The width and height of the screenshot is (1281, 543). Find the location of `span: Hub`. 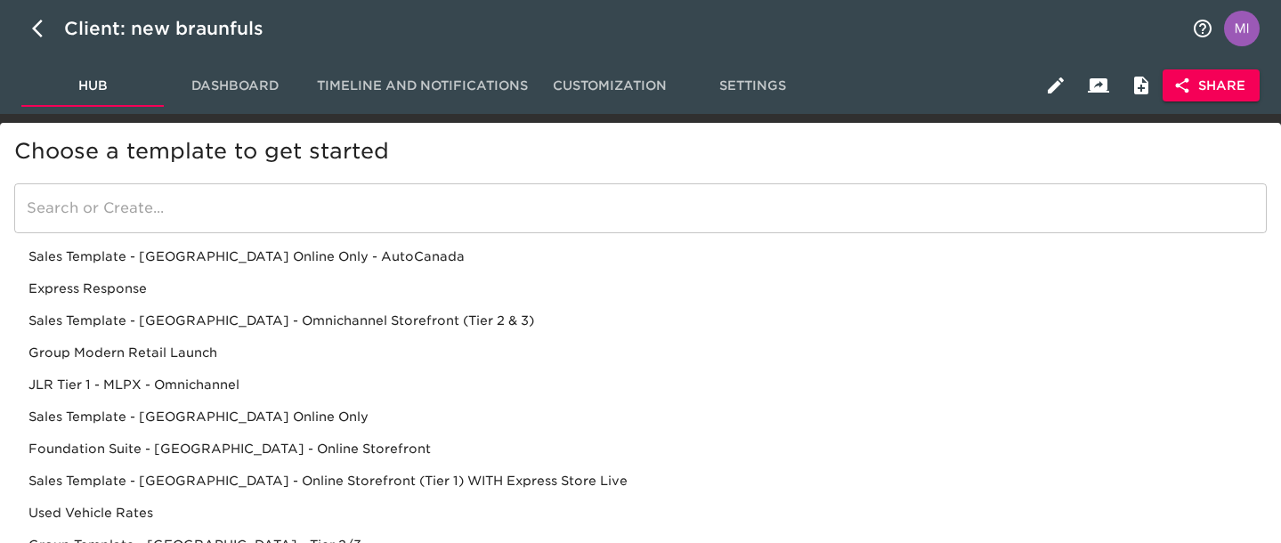

span: Hub is located at coordinates (93, 85).